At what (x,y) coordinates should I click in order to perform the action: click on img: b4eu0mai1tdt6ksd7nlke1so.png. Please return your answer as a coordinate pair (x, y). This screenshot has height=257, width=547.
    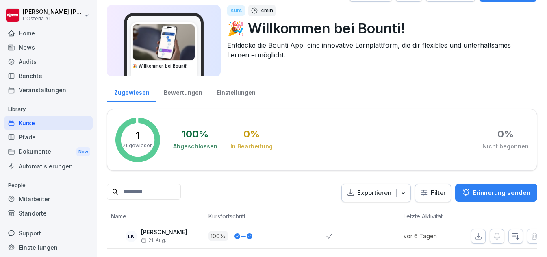
    Looking at the image, I should click on (164, 42).